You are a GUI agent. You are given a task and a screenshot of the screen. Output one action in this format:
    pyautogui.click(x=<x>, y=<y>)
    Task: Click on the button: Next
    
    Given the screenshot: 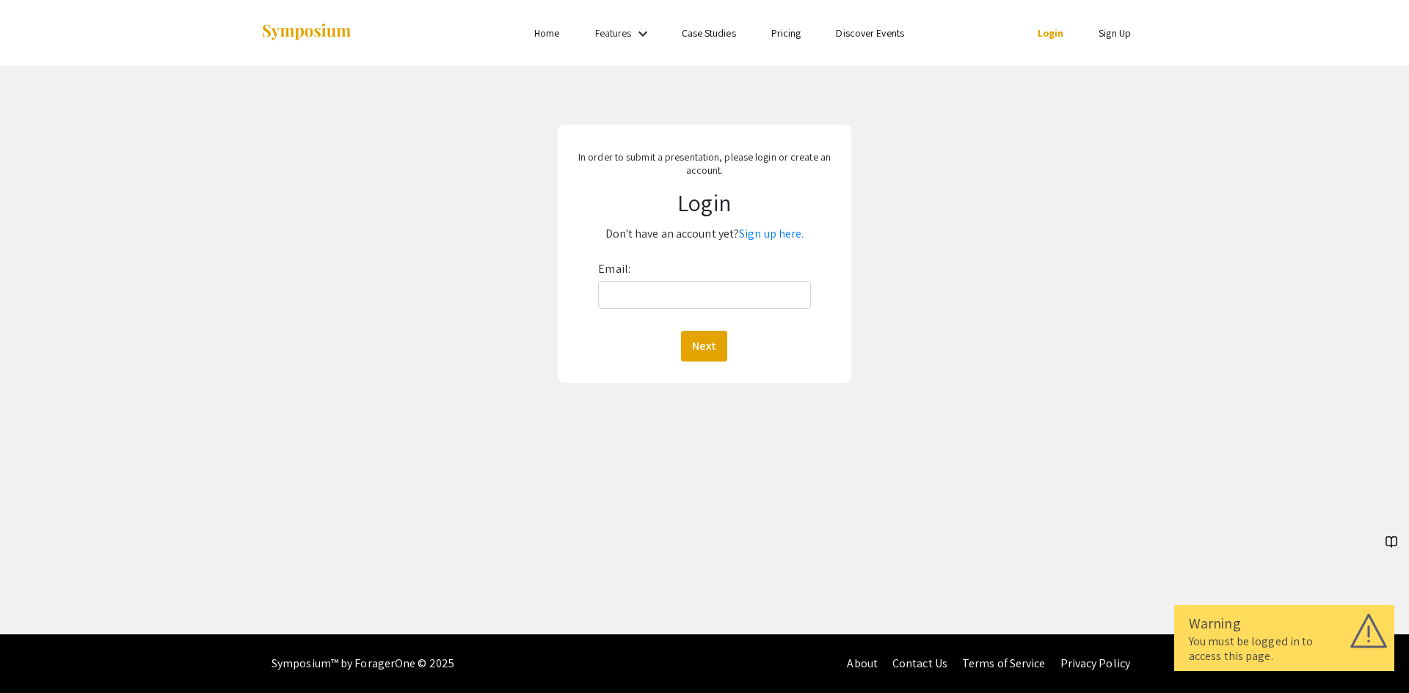 What is the action you would take?
    pyautogui.click(x=704, y=346)
    